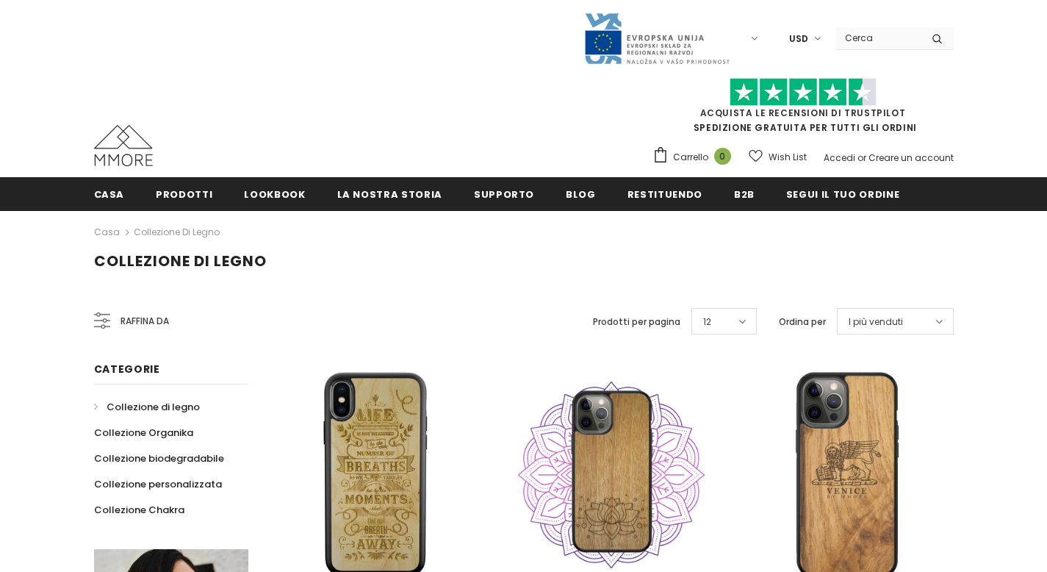 The width and height of the screenshot is (1047, 572). I want to click on span: supporto, so click(504, 194).